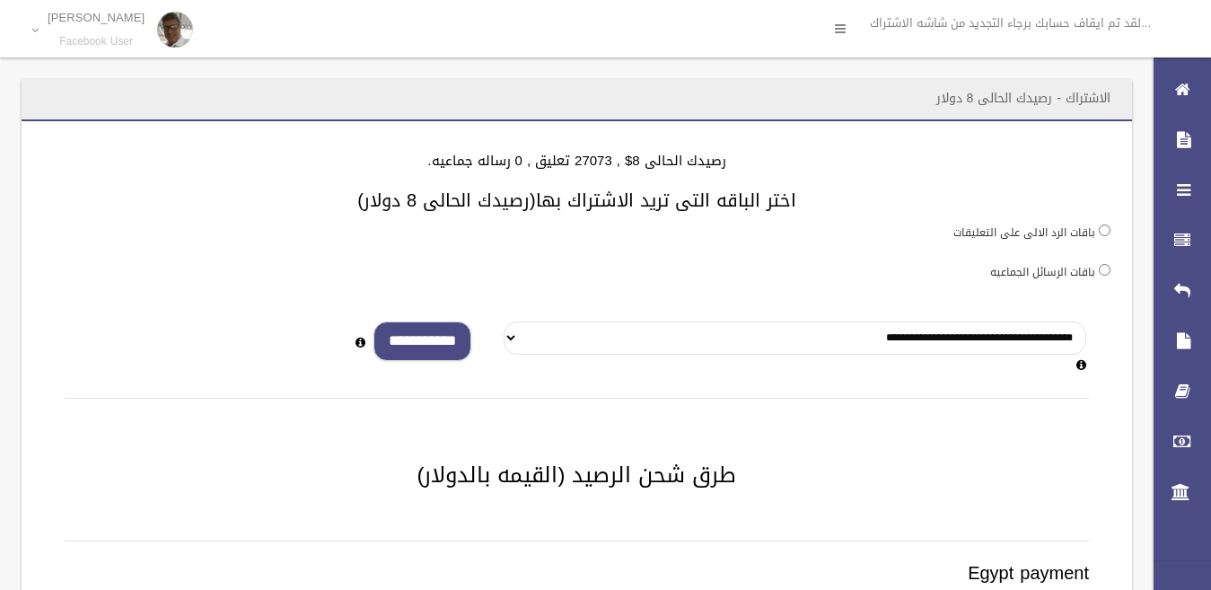 Image resolution: width=1211 pixels, height=590 pixels. What do you see at coordinates (576, 161) in the screenshot?
I see `h4: رصيدك الحالى 8$ , 27073 تعليق , 0 رساله جماعيه.` at bounding box center [576, 161].